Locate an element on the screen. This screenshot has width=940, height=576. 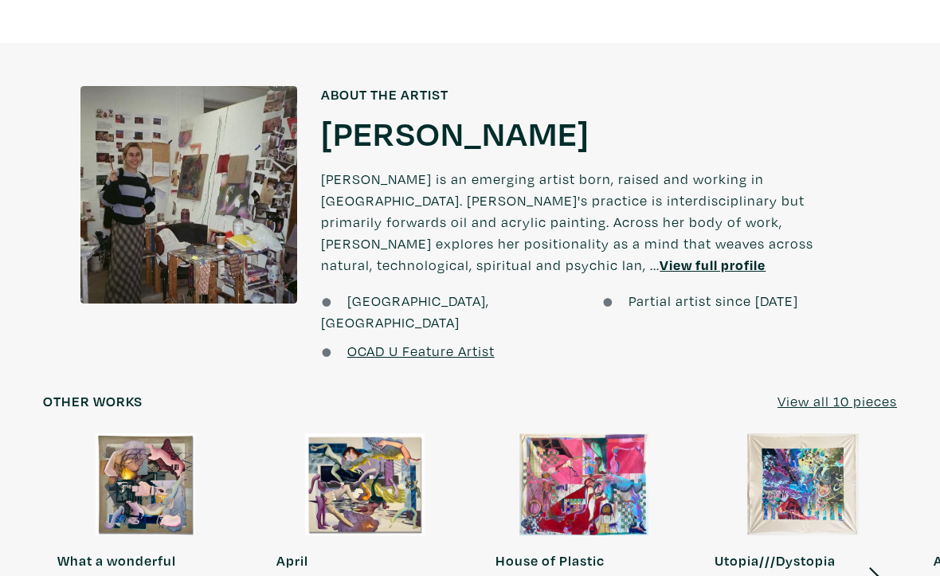
strong: House of Plastic is located at coordinates (550, 561).